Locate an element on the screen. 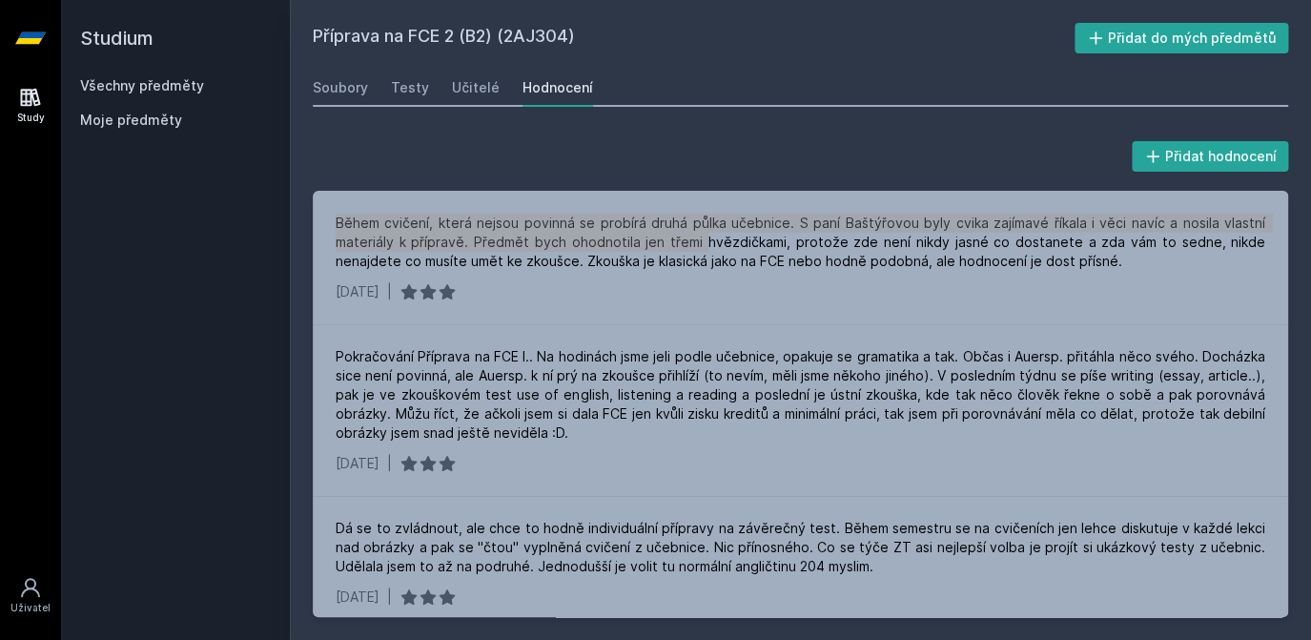 The height and width of the screenshot is (640, 1311). div: Během cvičení, která nejsou povinná se probírá druhá půlka učebnice. S paní Baštýřovou byly cvika... is located at coordinates (800, 242).